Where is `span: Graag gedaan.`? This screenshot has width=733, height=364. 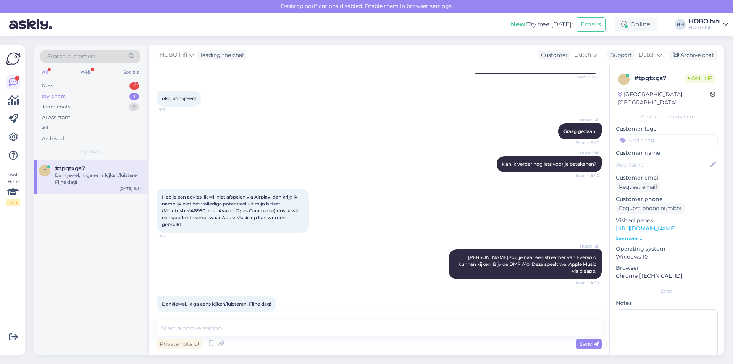
span: Graag gedaan. is located at coordinates (580, 131).